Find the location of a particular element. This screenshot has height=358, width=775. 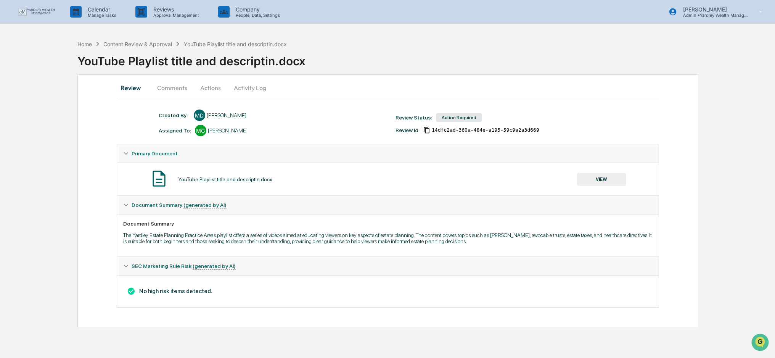

img: Document Icon is located at coordinates (159, 178).